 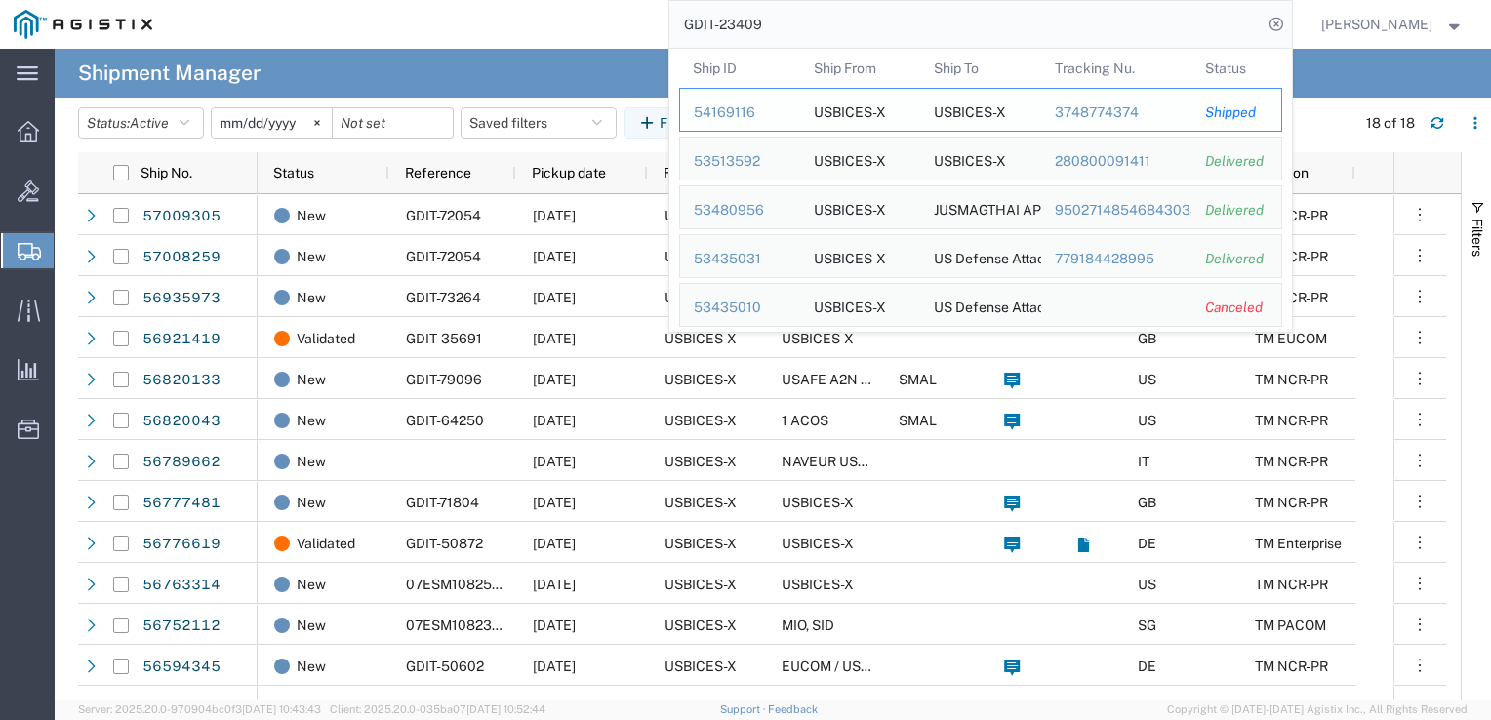 I want to click on span: 07ESM1082579, so click(x=457, y=585).